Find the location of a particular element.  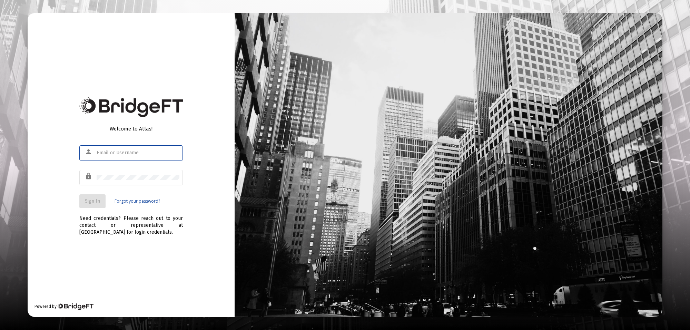

input: Email or Username is located at coordinates (138, 153).